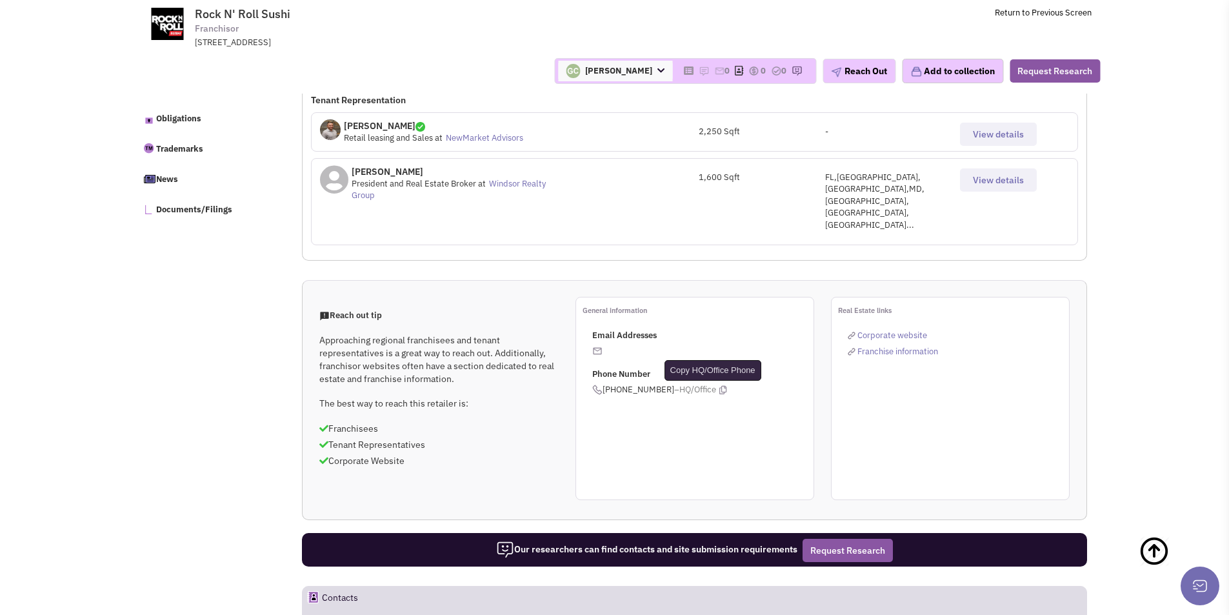  I want to click on p: Email Addresses, so click(702, 335).